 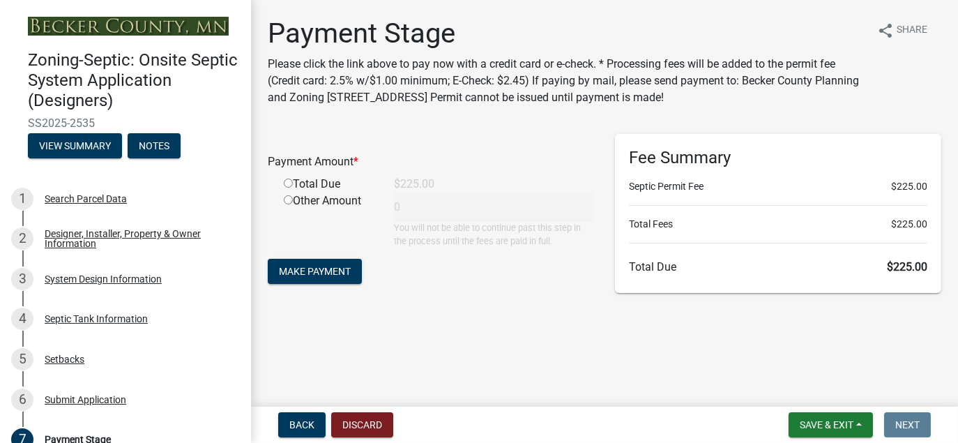 I want to click on button: Back, so click(x=302, y=424).